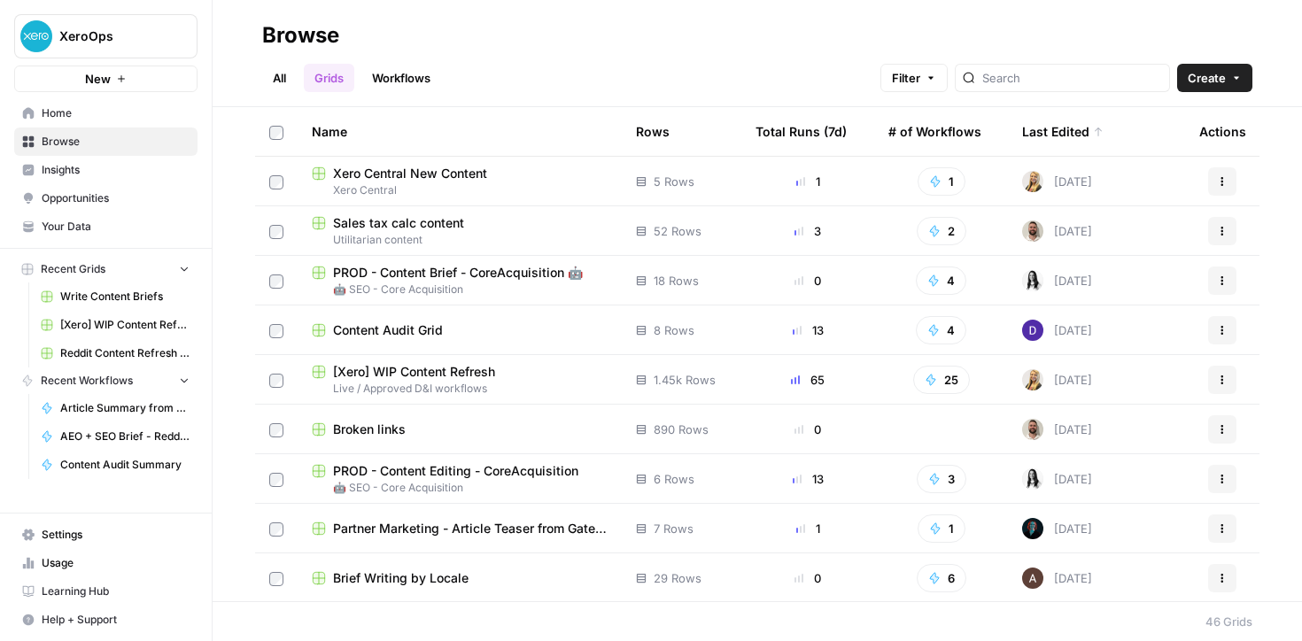 The width and height of the screenshot is (1302, 641). What do you see at coordinates (800, 131) in the screenshot?
I see `div: Total Runs (7d)` at bounding box center [800, 131].